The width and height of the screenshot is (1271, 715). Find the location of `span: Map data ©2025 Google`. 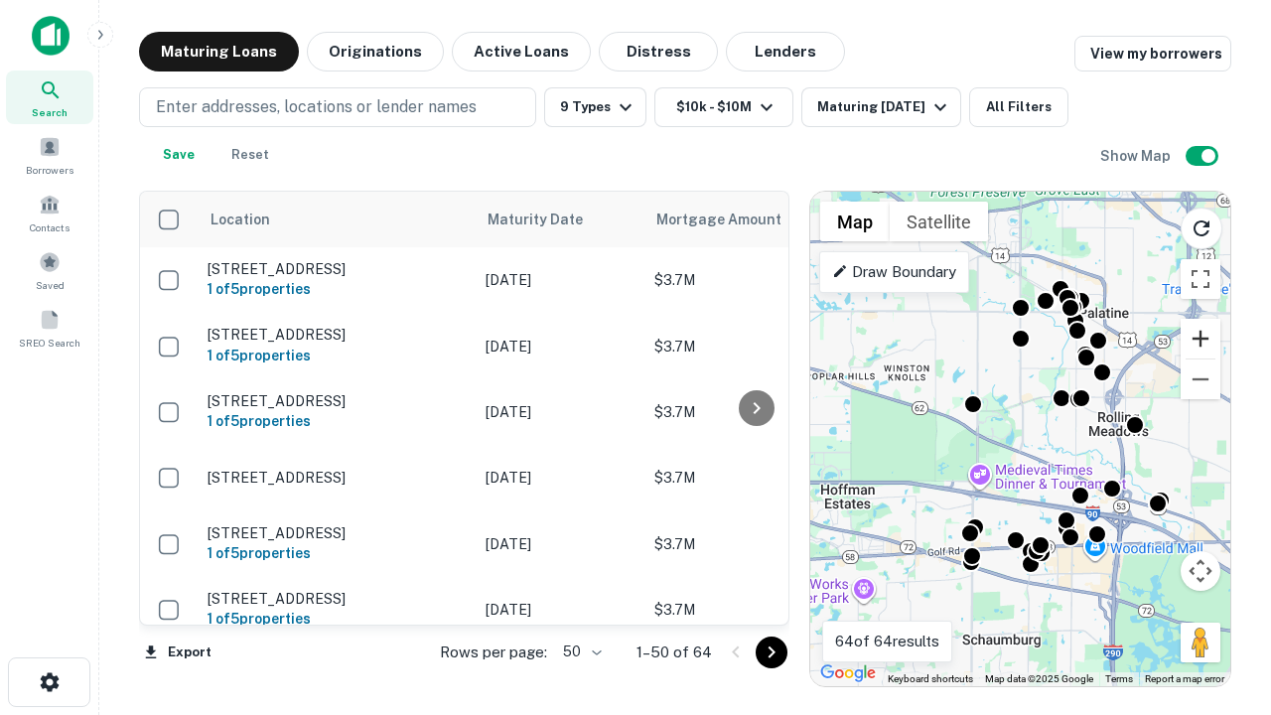

span: Map data ©2025 Google is located at coordinates (1039, 678).